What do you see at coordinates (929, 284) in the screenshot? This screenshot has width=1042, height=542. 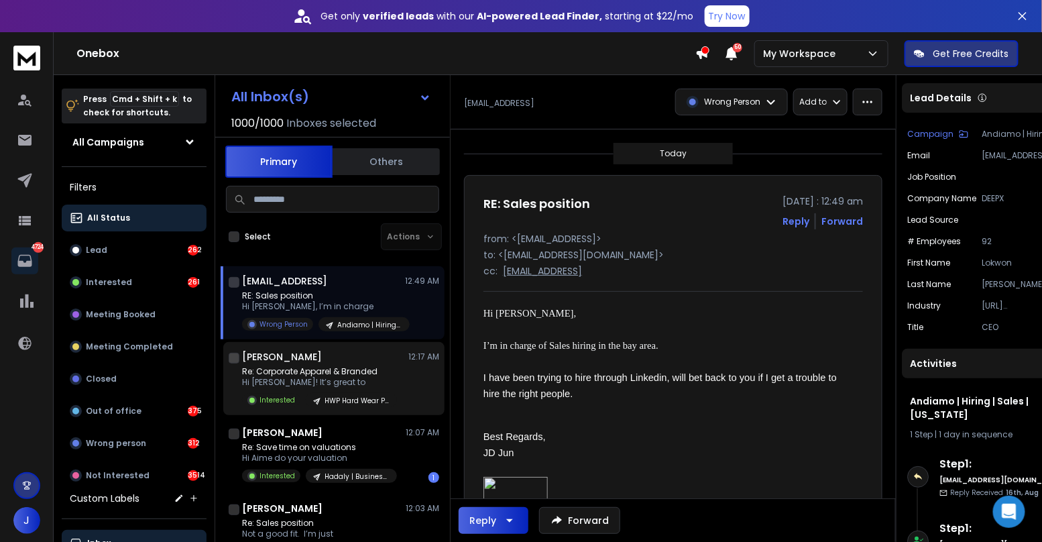 I see `p: Last Name` at bounding box center [929, 284].